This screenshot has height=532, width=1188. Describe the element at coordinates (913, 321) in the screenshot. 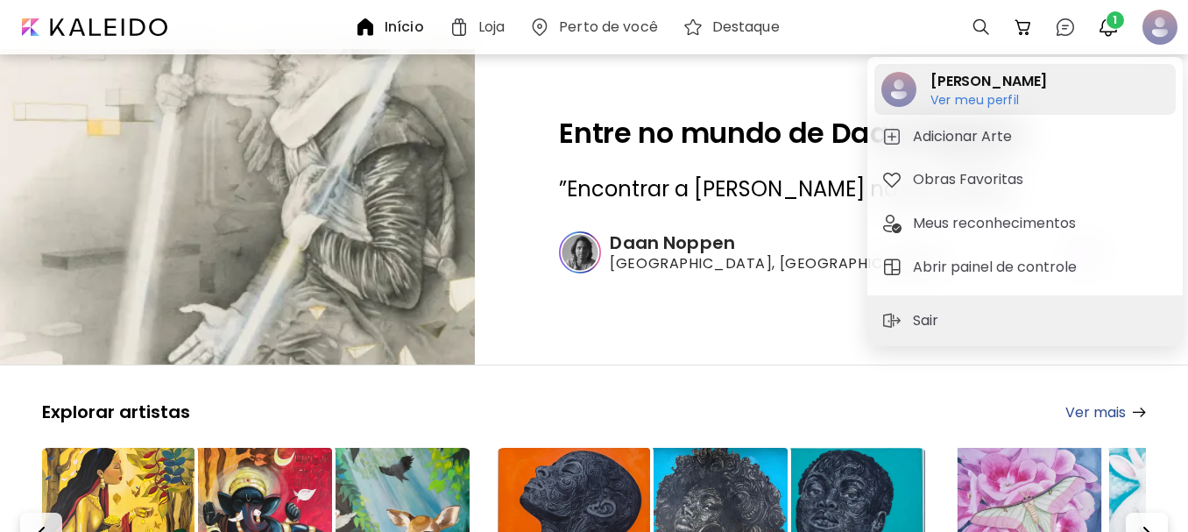

I see `button: sign-outSair` at that location.